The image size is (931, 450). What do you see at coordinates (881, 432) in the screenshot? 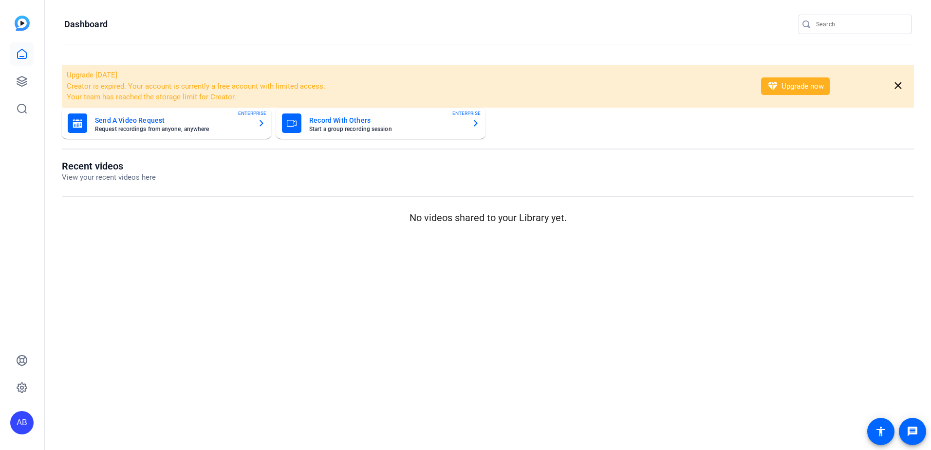
I see `mat-icon: accessibility` at bounding box center [881, 432].